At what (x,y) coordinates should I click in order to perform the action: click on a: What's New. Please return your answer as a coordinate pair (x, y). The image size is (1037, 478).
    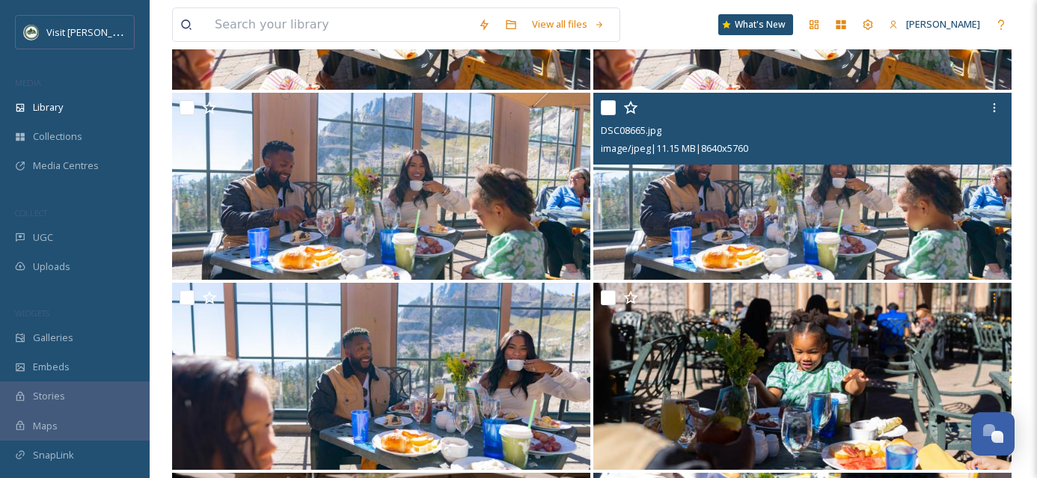
    Looking at the image, I should click on (756, 25).